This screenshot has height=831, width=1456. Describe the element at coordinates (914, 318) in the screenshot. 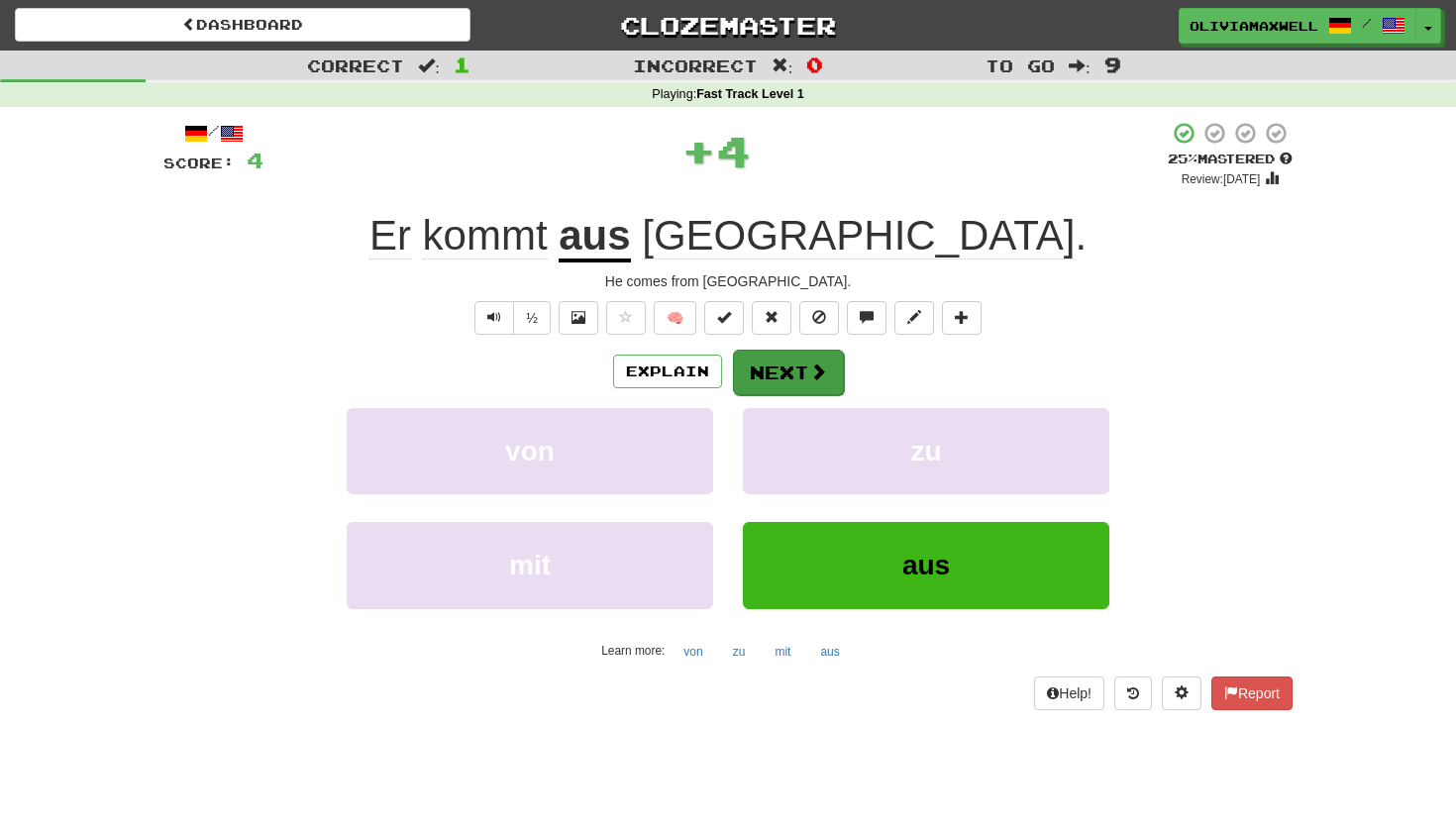

I see `button: Edit sentence (alt+d)` at that location.